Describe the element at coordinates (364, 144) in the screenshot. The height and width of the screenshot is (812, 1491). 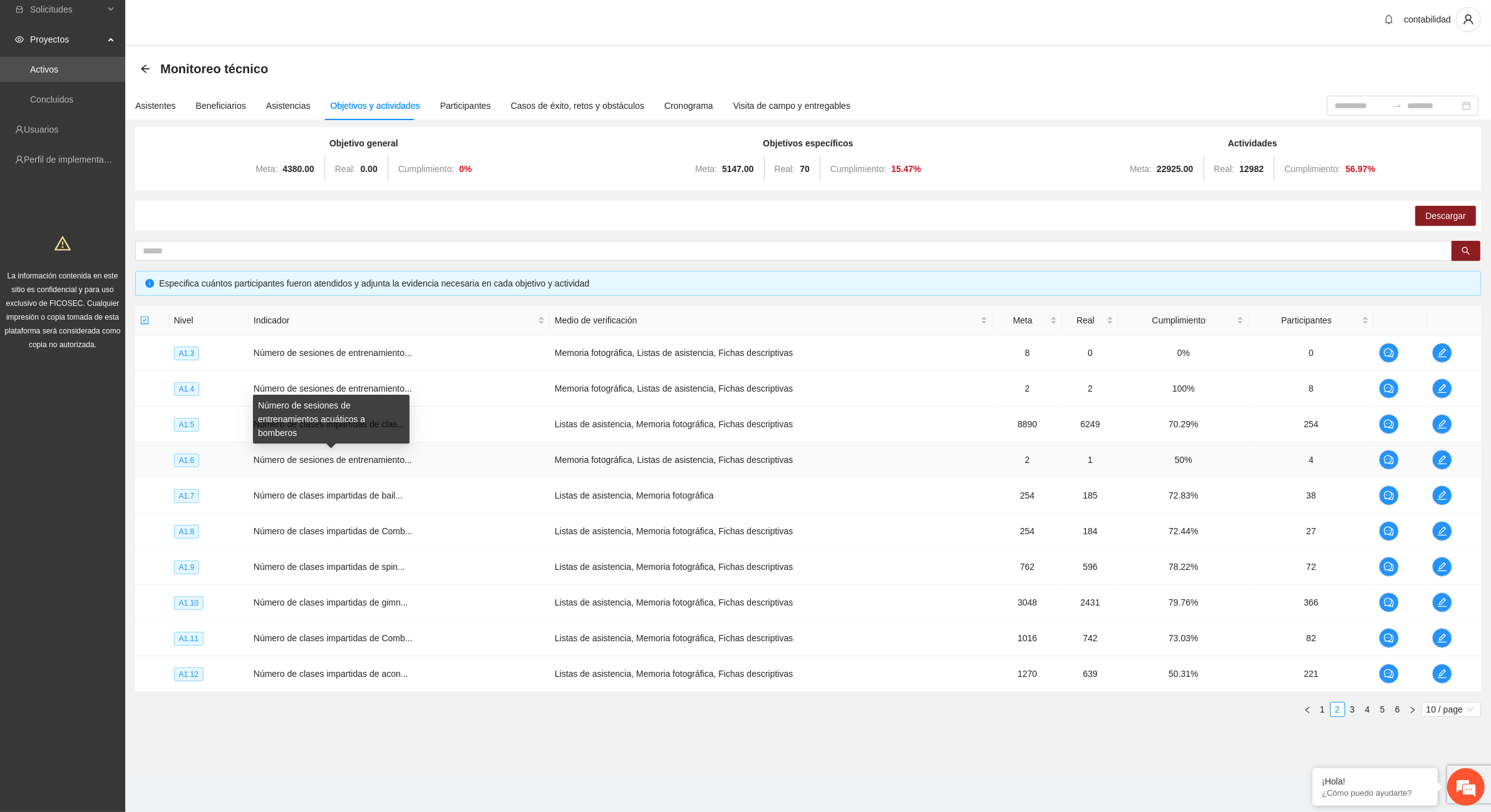
I see `strong: Objetivo general` at that location.